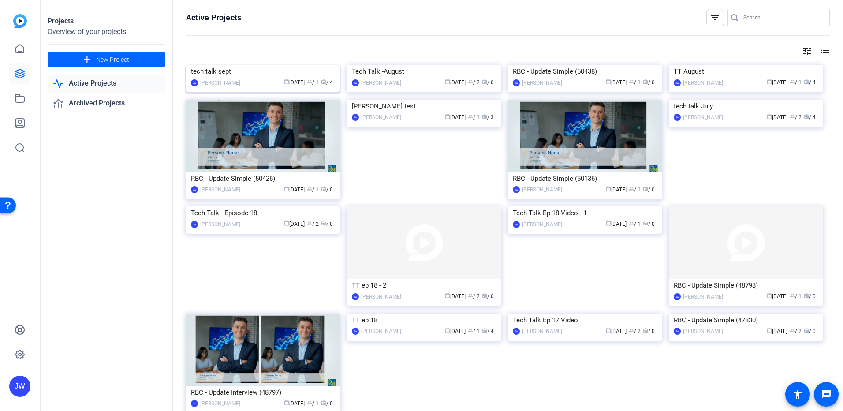 The image size is (843, 411). Describe the element at coordinates (807, 51) in the screenshot. I see `mat-icon: tune` at that location.